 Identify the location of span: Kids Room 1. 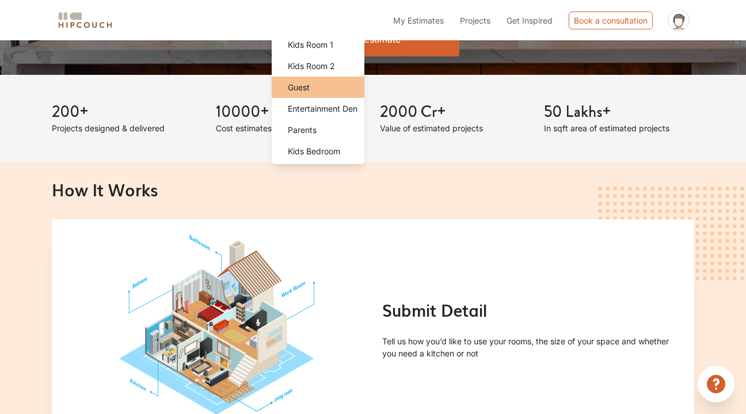
(310, 44).